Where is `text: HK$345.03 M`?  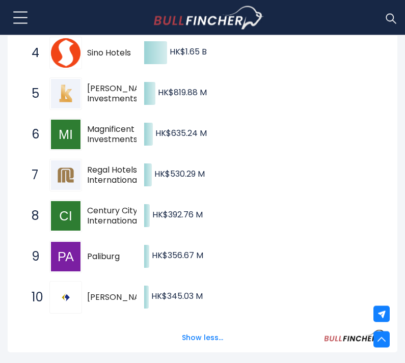 text: HK$345.03 M is located at coordinates (177, 297).